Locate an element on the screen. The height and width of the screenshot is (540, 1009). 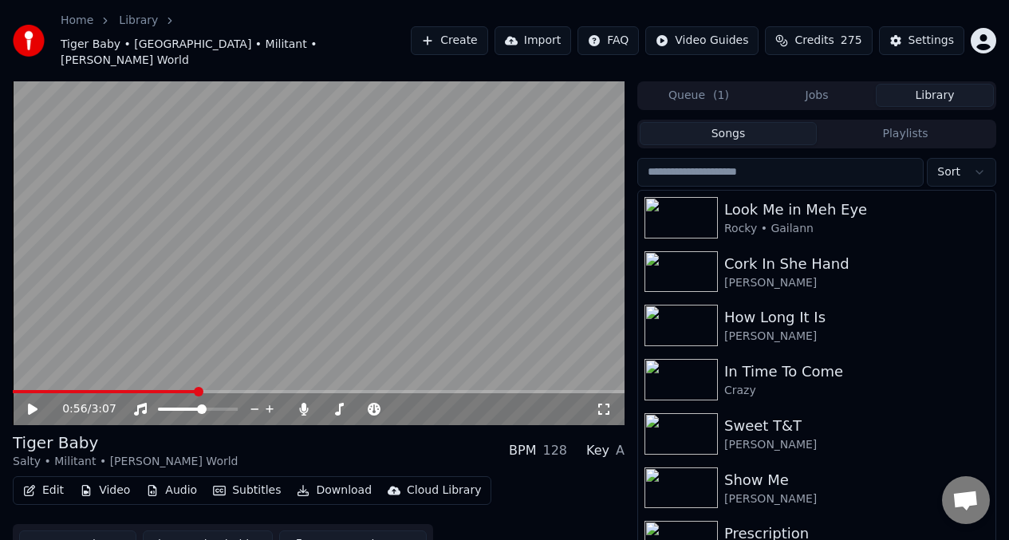
div: Cloud Library is located at coordinates (444, 491).